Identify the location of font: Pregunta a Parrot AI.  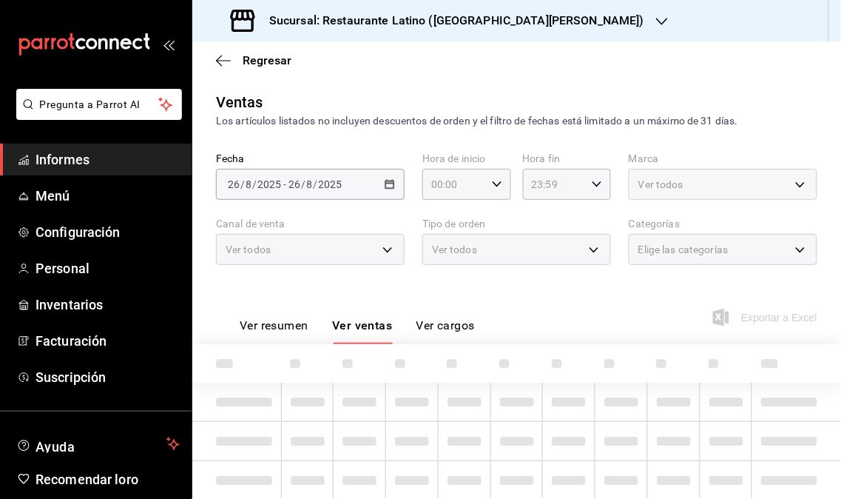
(90, 104).